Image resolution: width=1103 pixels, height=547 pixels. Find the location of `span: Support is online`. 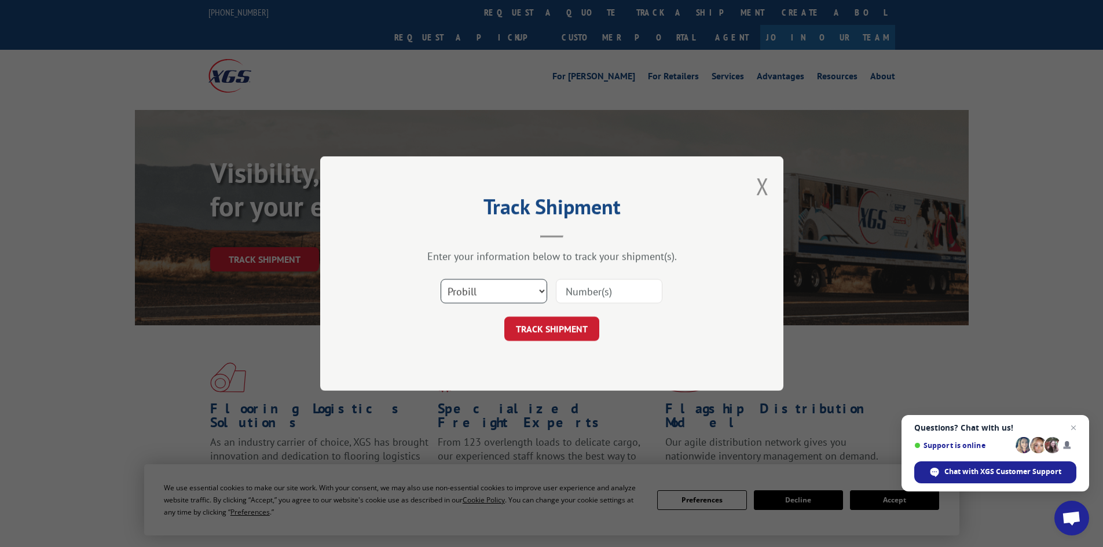

span: Support is online is located at coordinates (963, 445).